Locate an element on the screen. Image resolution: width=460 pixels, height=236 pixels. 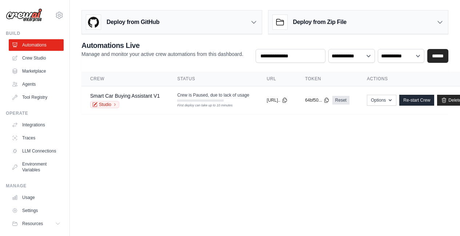
th: Status is located at coordinates (213, 79).